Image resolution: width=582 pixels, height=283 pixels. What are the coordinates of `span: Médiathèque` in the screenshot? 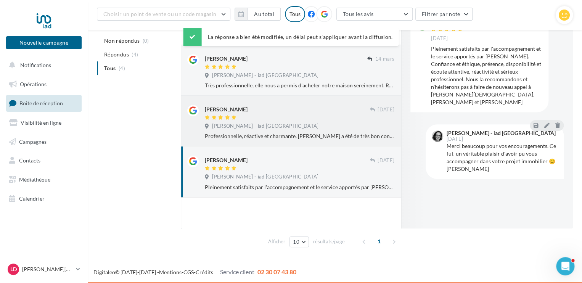 It's located at (35, 179).